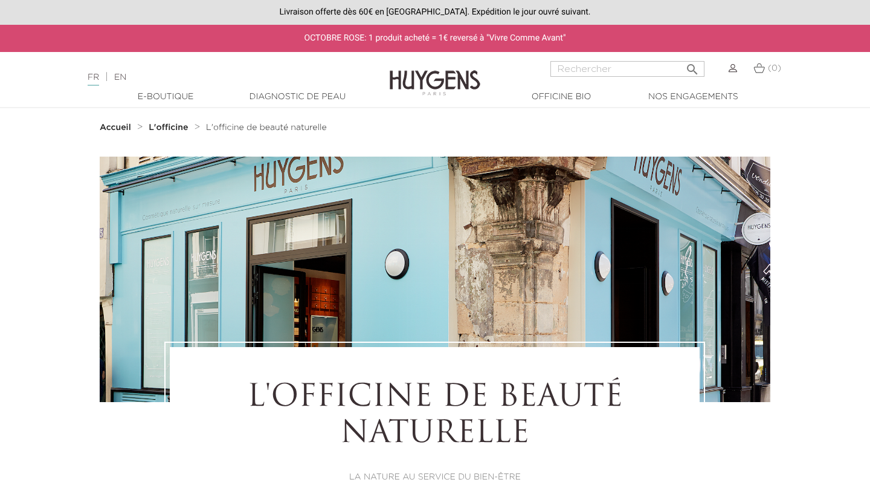  What do you see at coordinates (267, 128) in the screenshot?
I see `a: L'officine de beauté naturelle` at bounding box center [267, 128].